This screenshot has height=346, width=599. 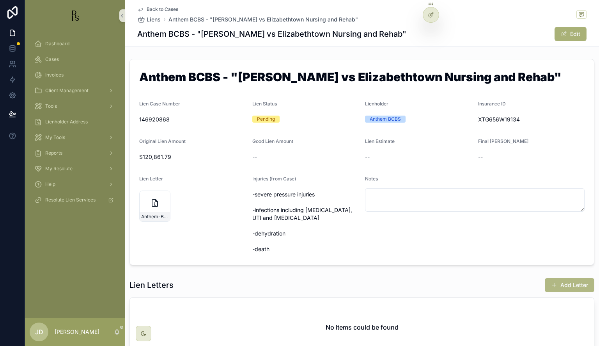 What do you see at coordinates (75, 75) in the screenshot?
I see `a: Invoices` at bounding box center [75, 75].